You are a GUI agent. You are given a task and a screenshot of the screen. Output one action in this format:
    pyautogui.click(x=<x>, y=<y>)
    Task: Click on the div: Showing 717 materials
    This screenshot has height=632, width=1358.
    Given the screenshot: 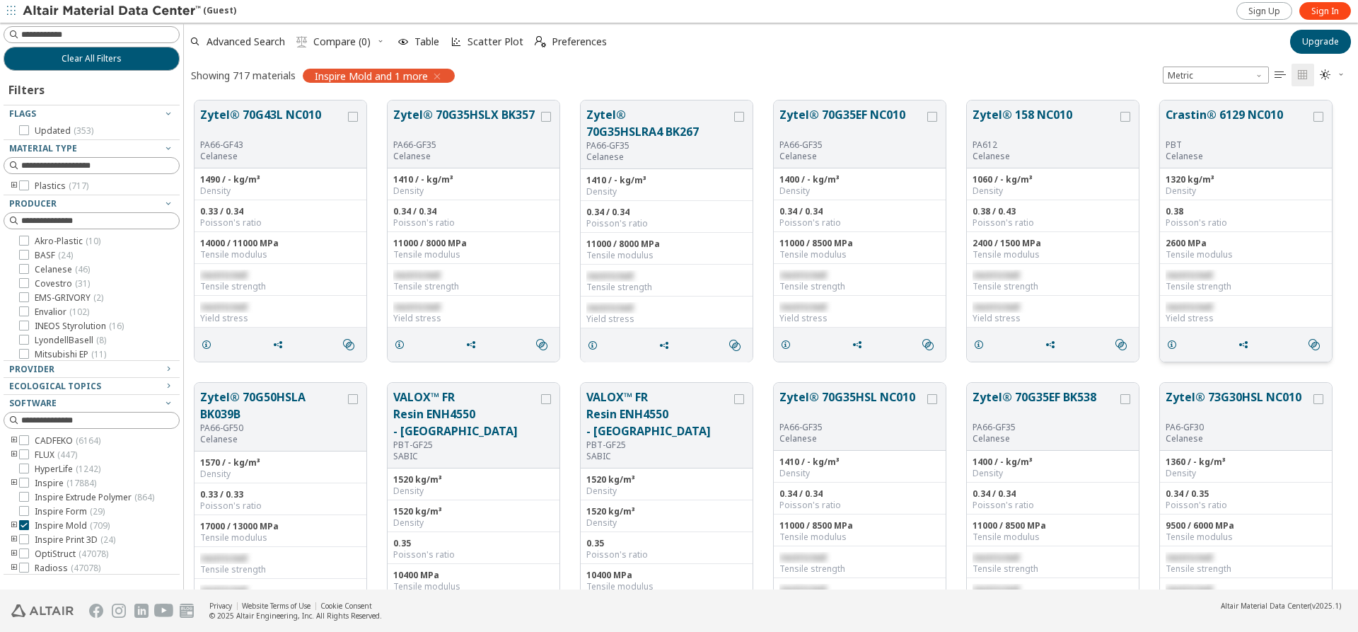 What is the action you would take?
    pyautogui.click(x=243, y=75)
    